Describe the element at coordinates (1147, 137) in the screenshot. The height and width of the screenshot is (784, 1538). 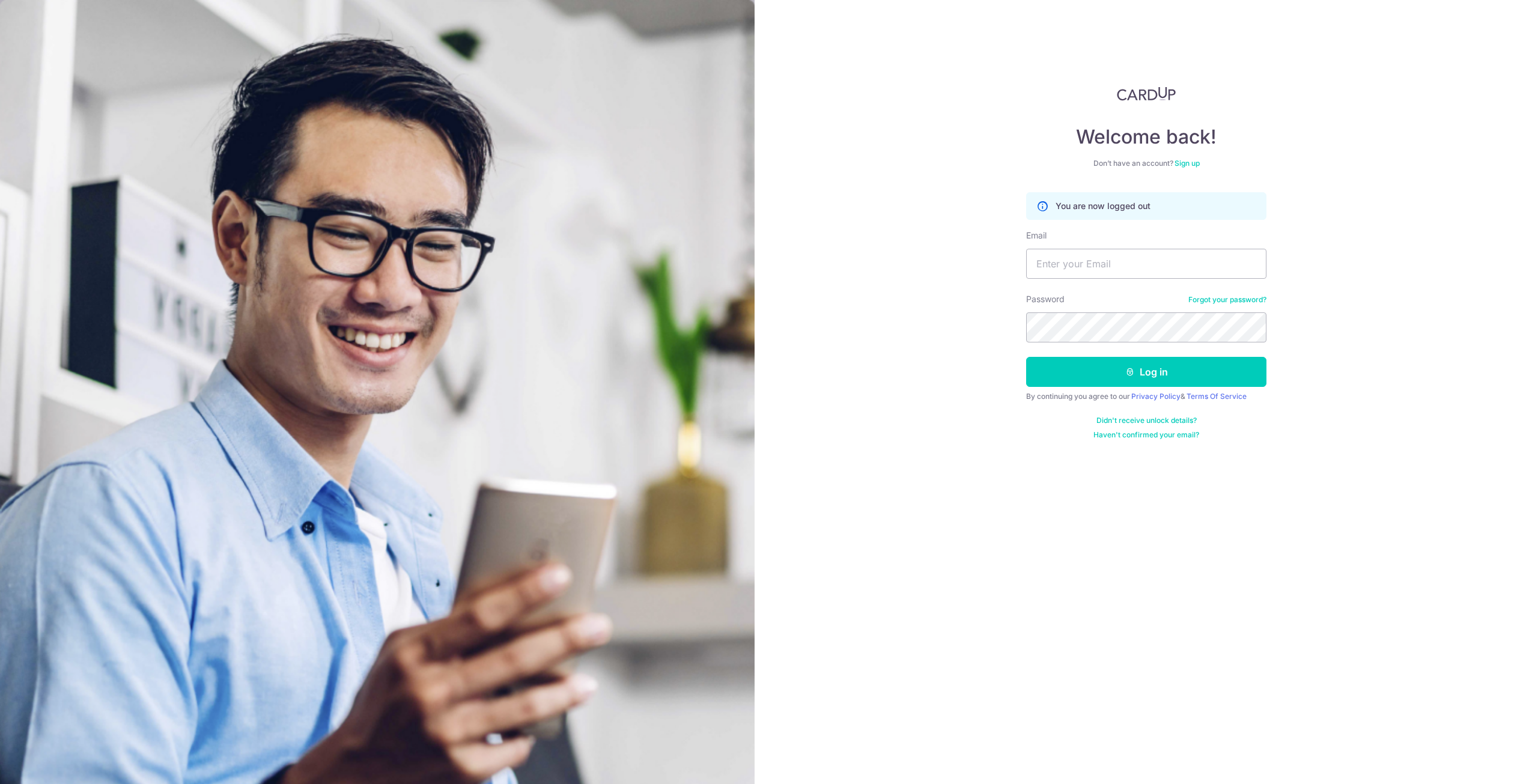
I see `h4: Welcome back!` at that location.